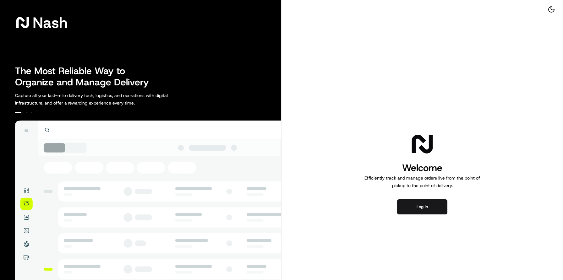 The height and width of the screenshot is (280, 563). What do you see at coordinates (423, 207) in the screenshot?
I see `button: Log in` at bounding box center [423, 207].